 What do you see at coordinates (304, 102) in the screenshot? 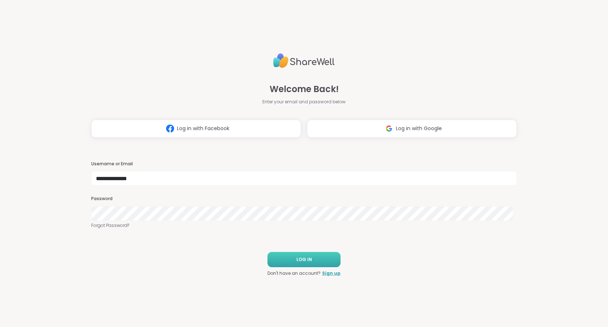
I see `span: Enter your email and password below` at bounding box center [304, 102].